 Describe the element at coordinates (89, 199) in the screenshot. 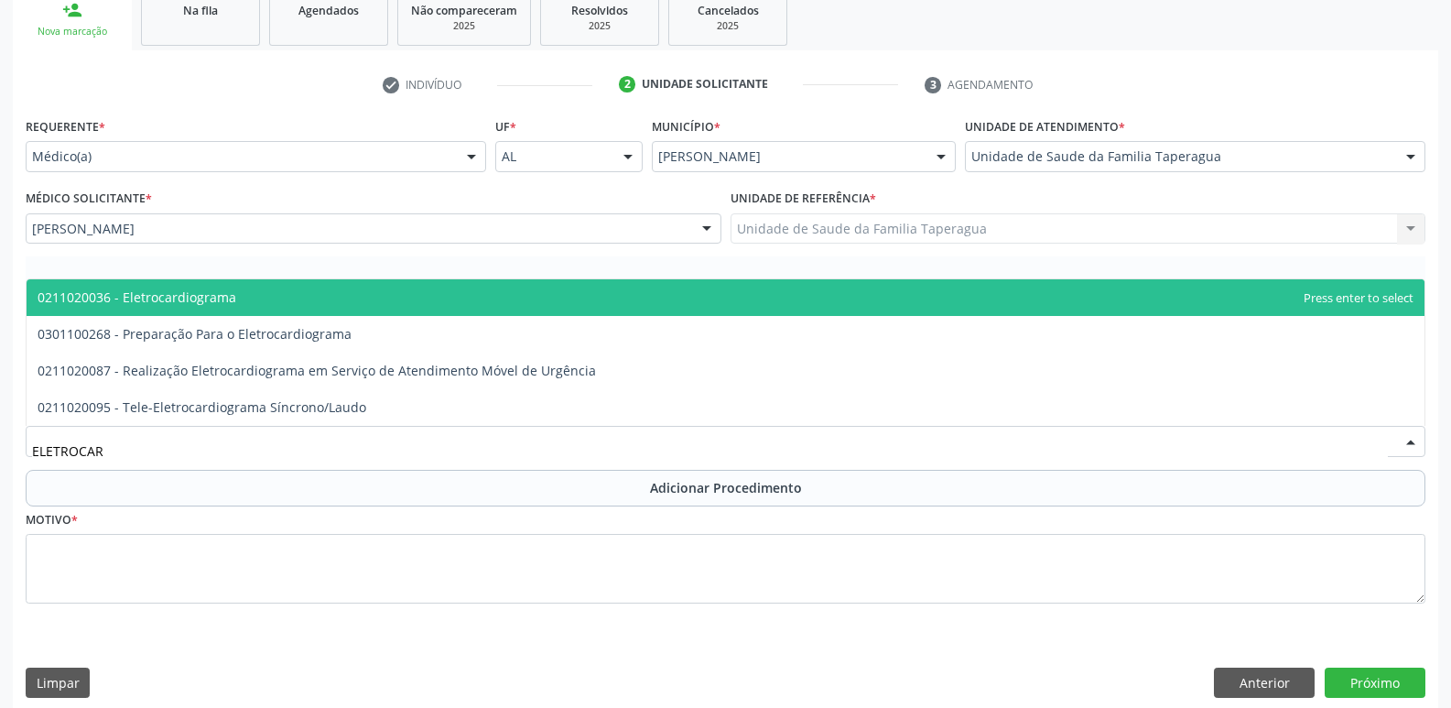

I see `label: Médico Solicitante` at that location.